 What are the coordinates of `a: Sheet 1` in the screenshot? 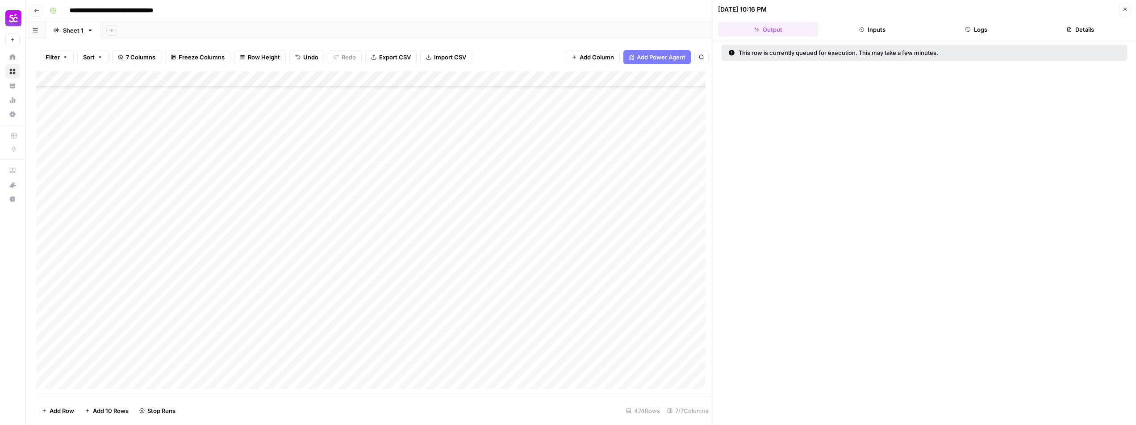 It's located at (73, 30).